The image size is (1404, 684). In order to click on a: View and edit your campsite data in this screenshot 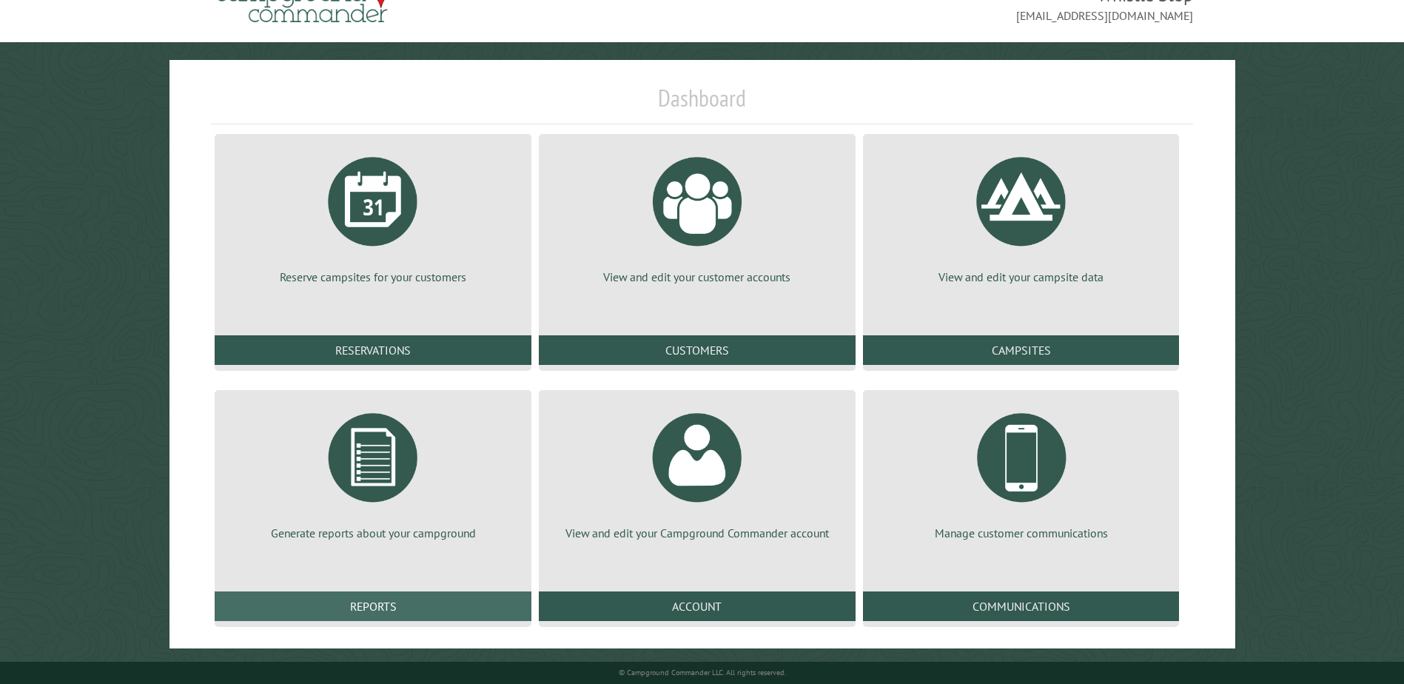, I will do `click(1022, 215)`.